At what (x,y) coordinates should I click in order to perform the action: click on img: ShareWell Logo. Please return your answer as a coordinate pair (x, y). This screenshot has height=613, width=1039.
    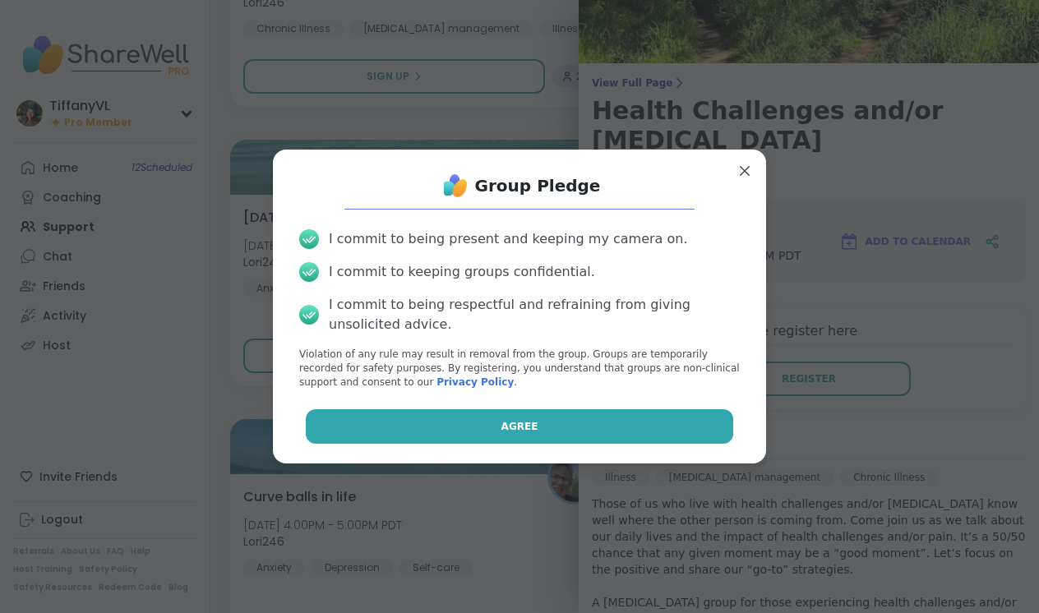
    Looking at the image, I should click on (455, 186).